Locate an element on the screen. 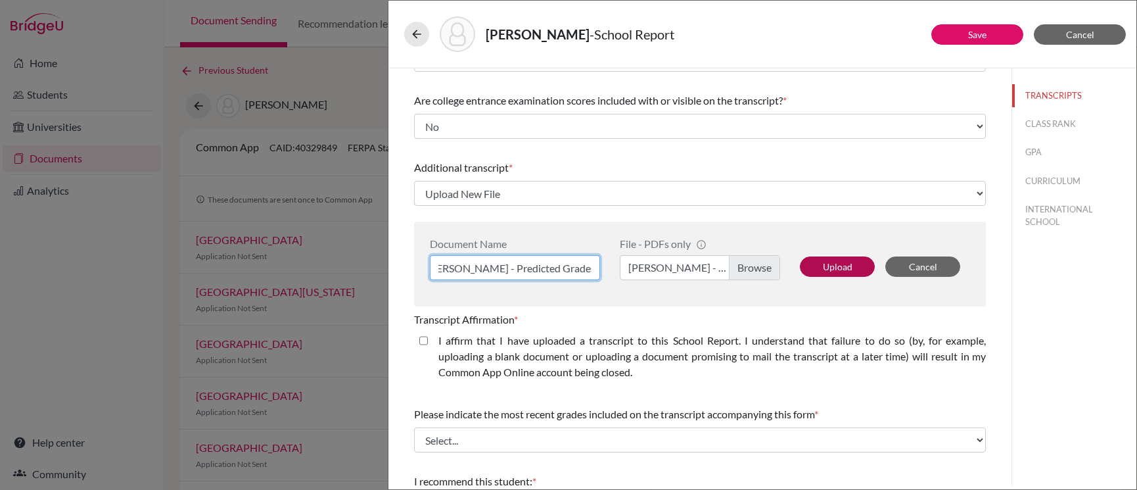  button: CURRICULUM is located at coordinates (1074, 181).